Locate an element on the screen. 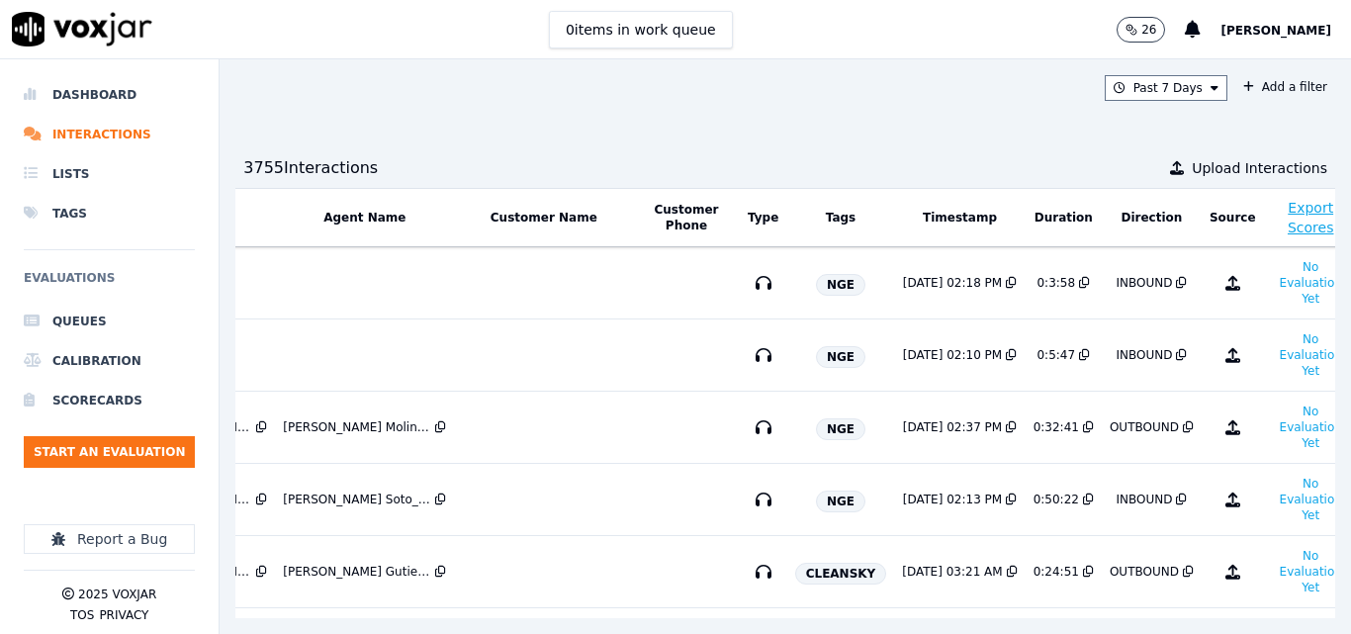 This screenshot has width=1351, height=634. button: Privacy is located at coordinates (124, 615).